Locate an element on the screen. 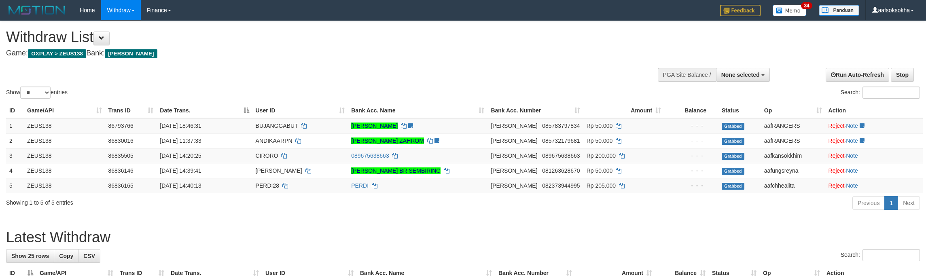 The width and height of the screenshot is (926, 277). span: OXPLAY > ZEUS138 is located at coordinates (57, 54).